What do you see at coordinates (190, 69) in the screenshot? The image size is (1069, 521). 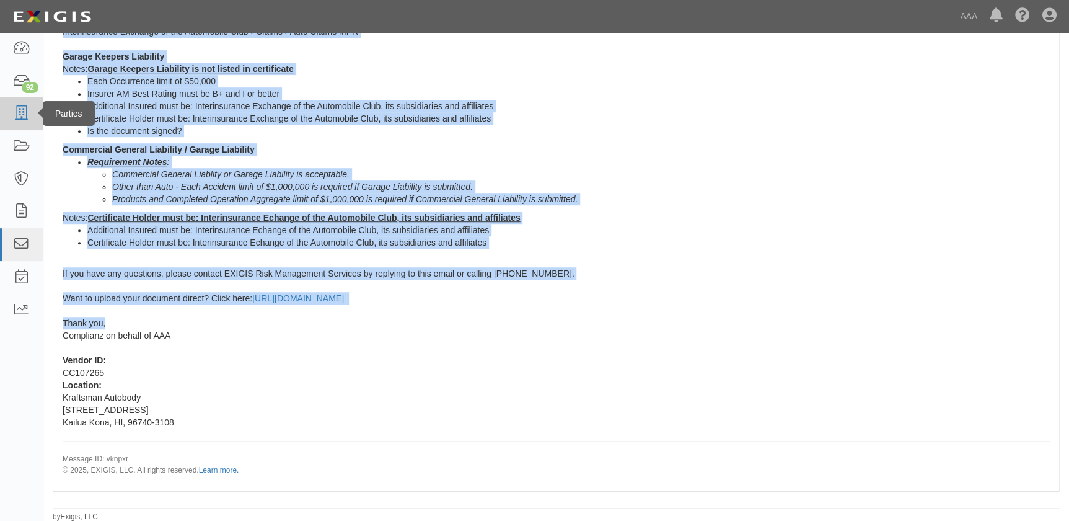 I see `b: Garage Keepers Liability is not listed in certificate` at bounding box center [190, 69].